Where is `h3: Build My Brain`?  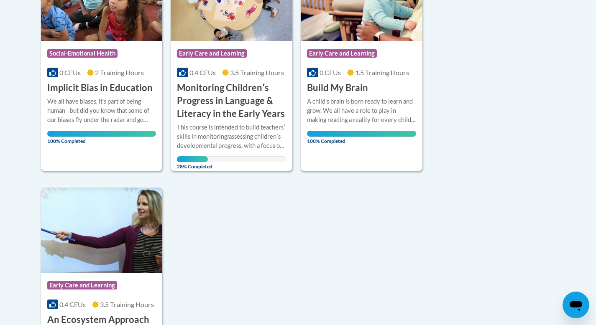
h3: Build My Brain is located at coordinates (337, 88).